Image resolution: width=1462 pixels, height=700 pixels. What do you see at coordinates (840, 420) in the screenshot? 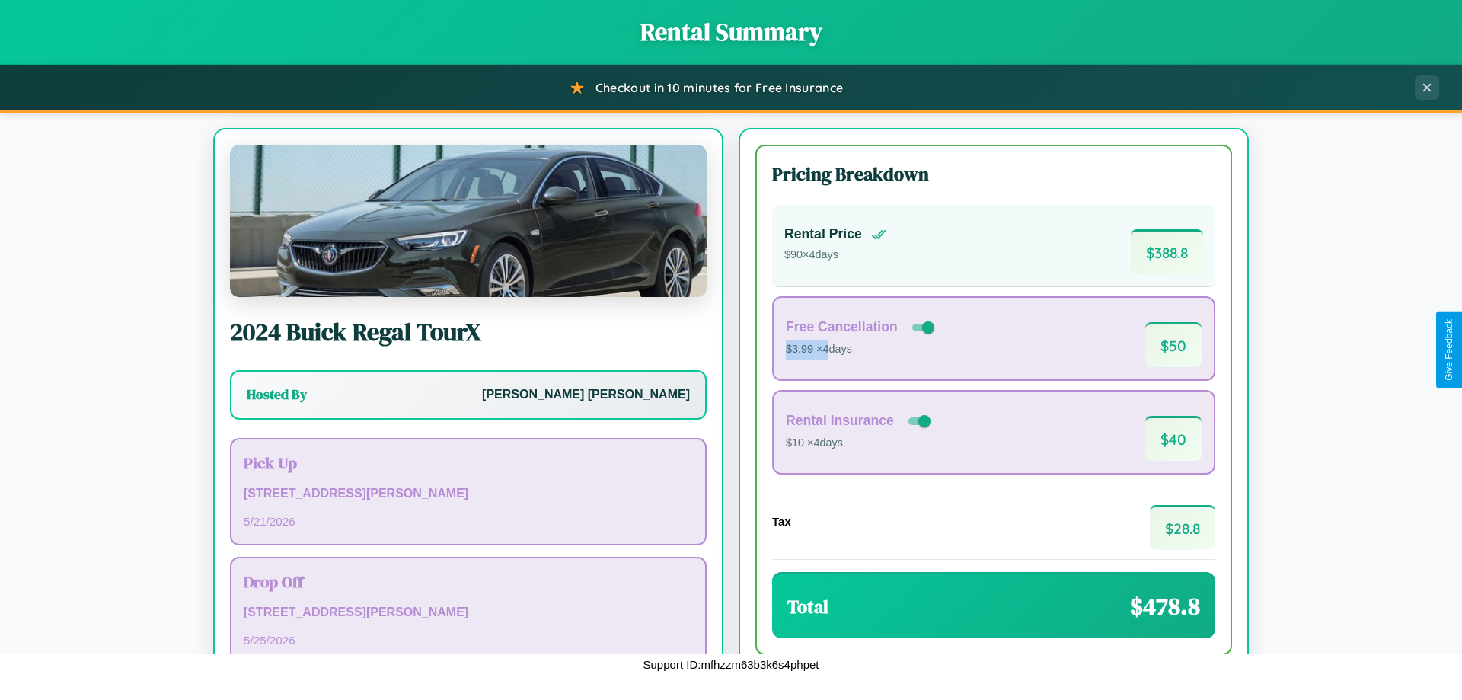
I see `h4: Rental Insurance` at bounding box center [840, 420].